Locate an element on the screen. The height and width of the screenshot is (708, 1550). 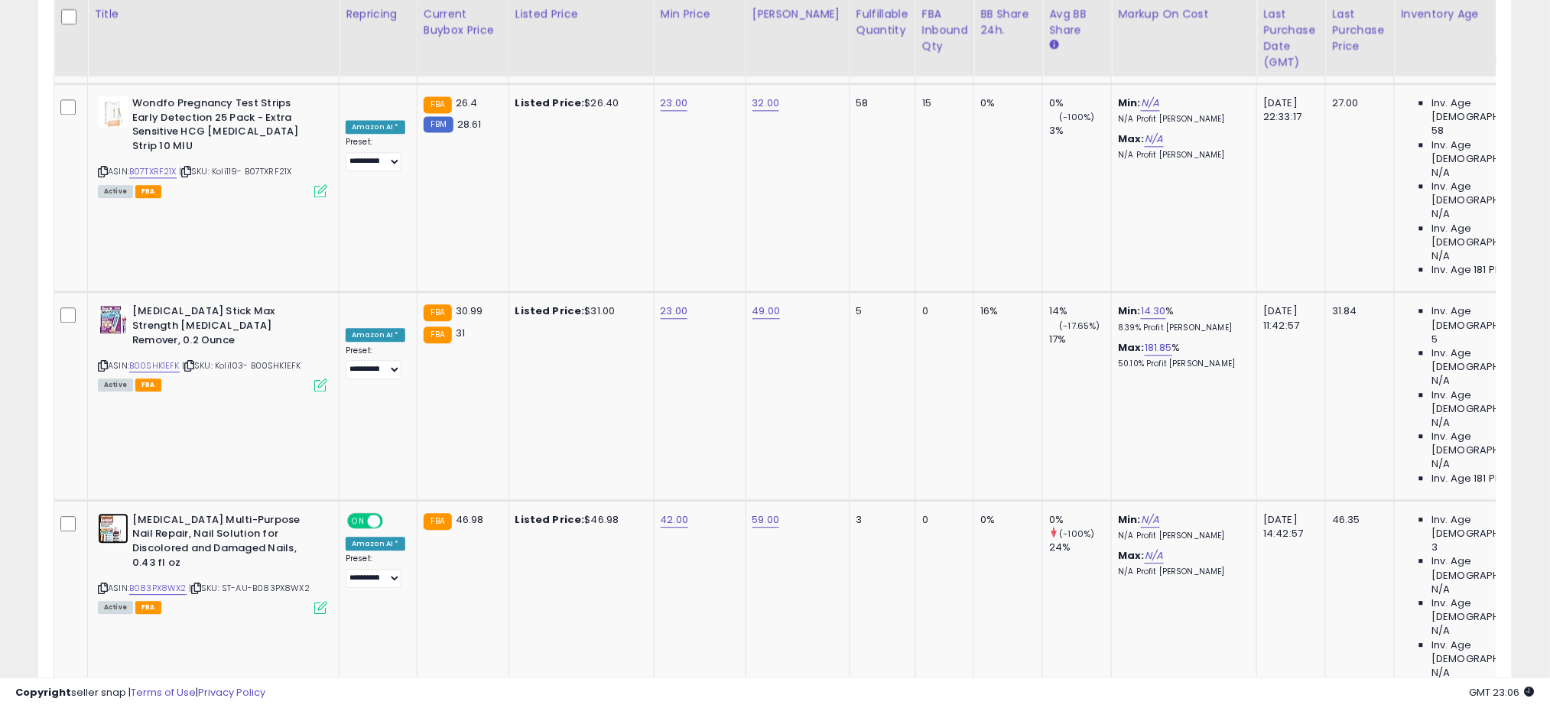
div: 31.84 is located at coordinates (1357, 311).